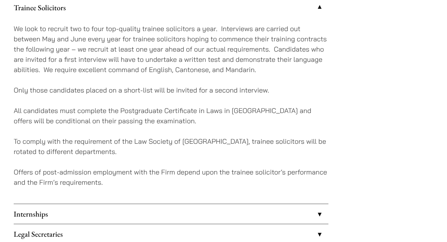 The width and height of the screenshot is (447, 242). What do you see at coordinates (171, 177) in the screenshot?
I see `p: Offers of post-admission employment with the Firm depend upon the trainee solicitor’s performance...` at bounding box center [171, 177].